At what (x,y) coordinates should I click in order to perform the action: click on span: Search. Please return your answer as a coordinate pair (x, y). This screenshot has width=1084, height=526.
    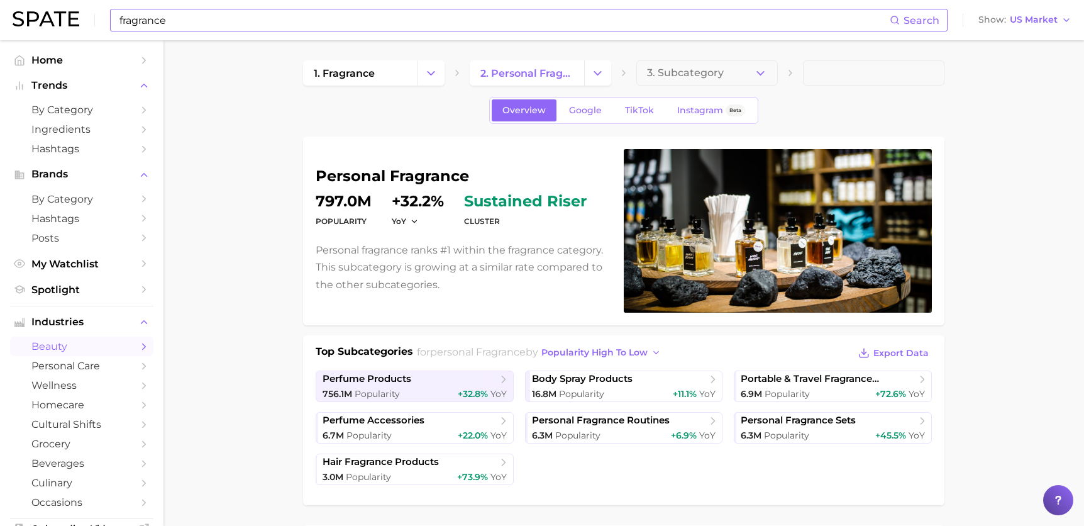
    Looking at the image, I should click on (921, 20).